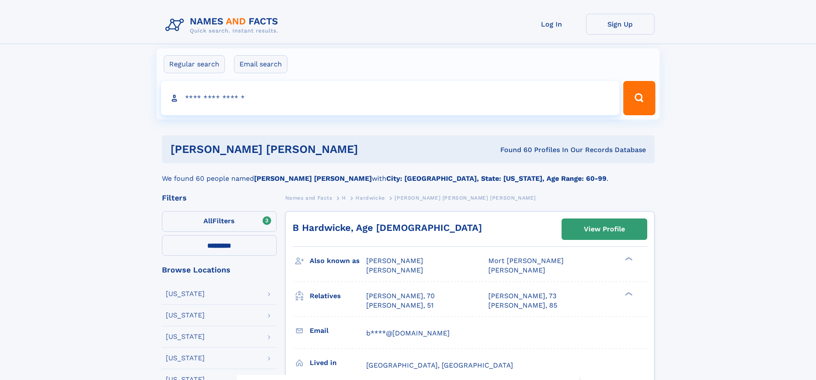  I want to click on img: Logo Names and Facts, so click(224, 25).